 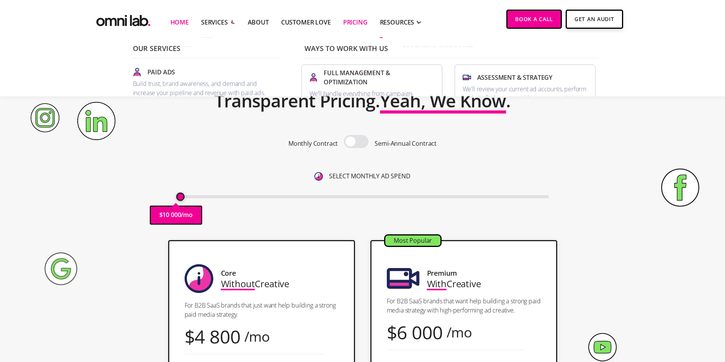 I want to click on img: 6410812402e99d19b372aa32_omni-nav-info.svg, so click(x=319, y=176).